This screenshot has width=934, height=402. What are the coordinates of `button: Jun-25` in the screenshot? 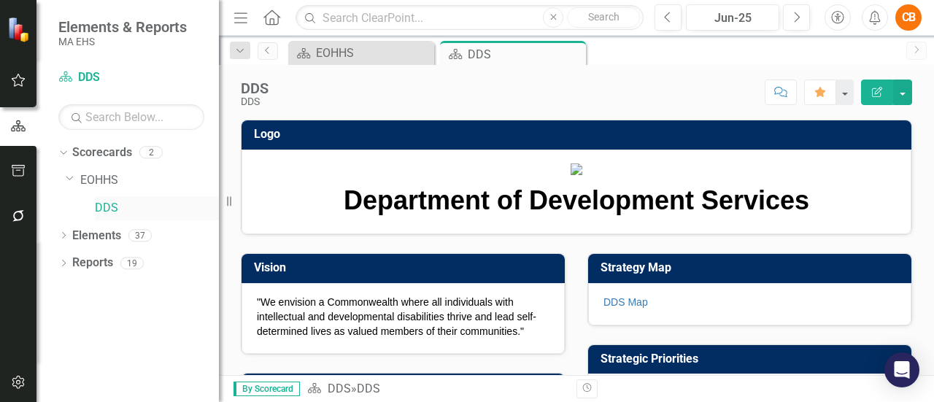 It's located at (733, 18).